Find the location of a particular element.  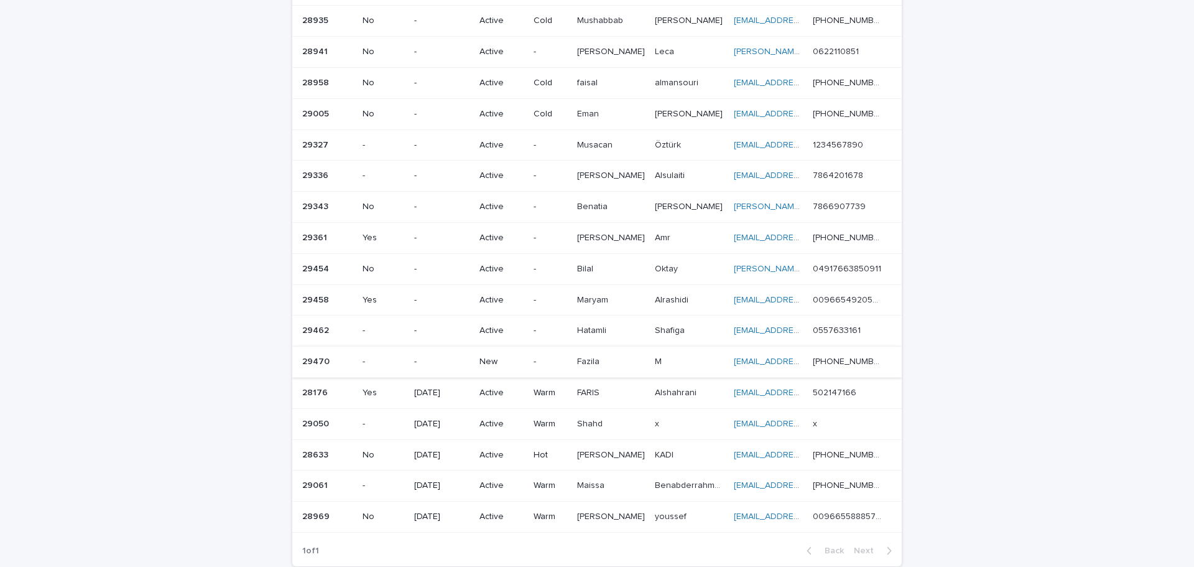

p: 29061 is located at coordinates (316, 484).